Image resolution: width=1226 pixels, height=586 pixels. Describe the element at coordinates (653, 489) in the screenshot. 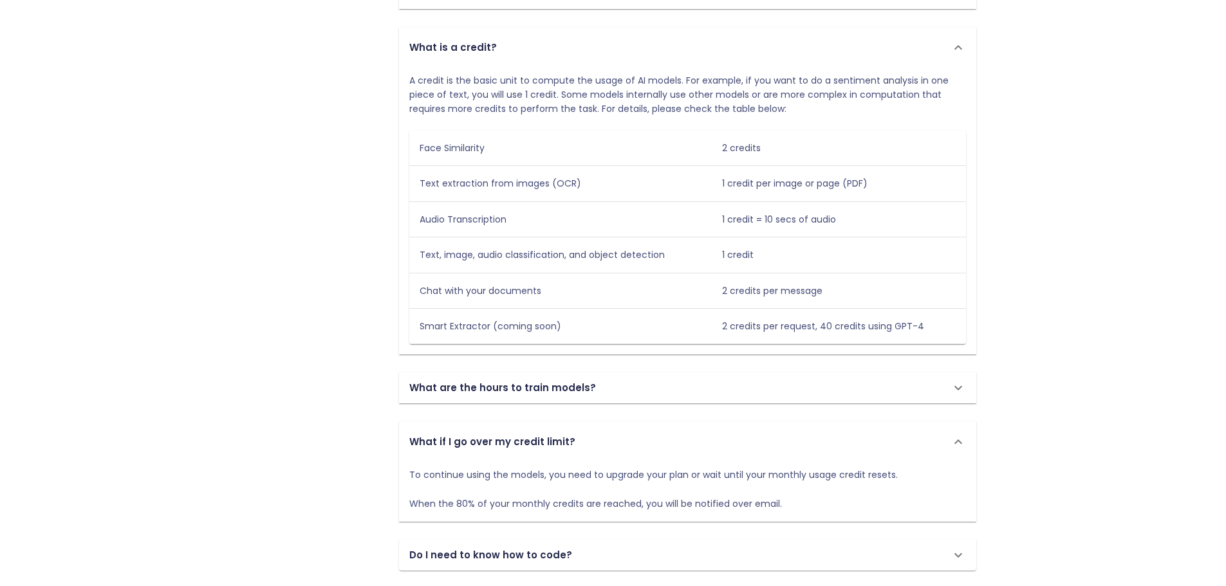

I see `p: To continue using the models, you need to upgrade your plan or wait until your monthly usage cred...` at that location.